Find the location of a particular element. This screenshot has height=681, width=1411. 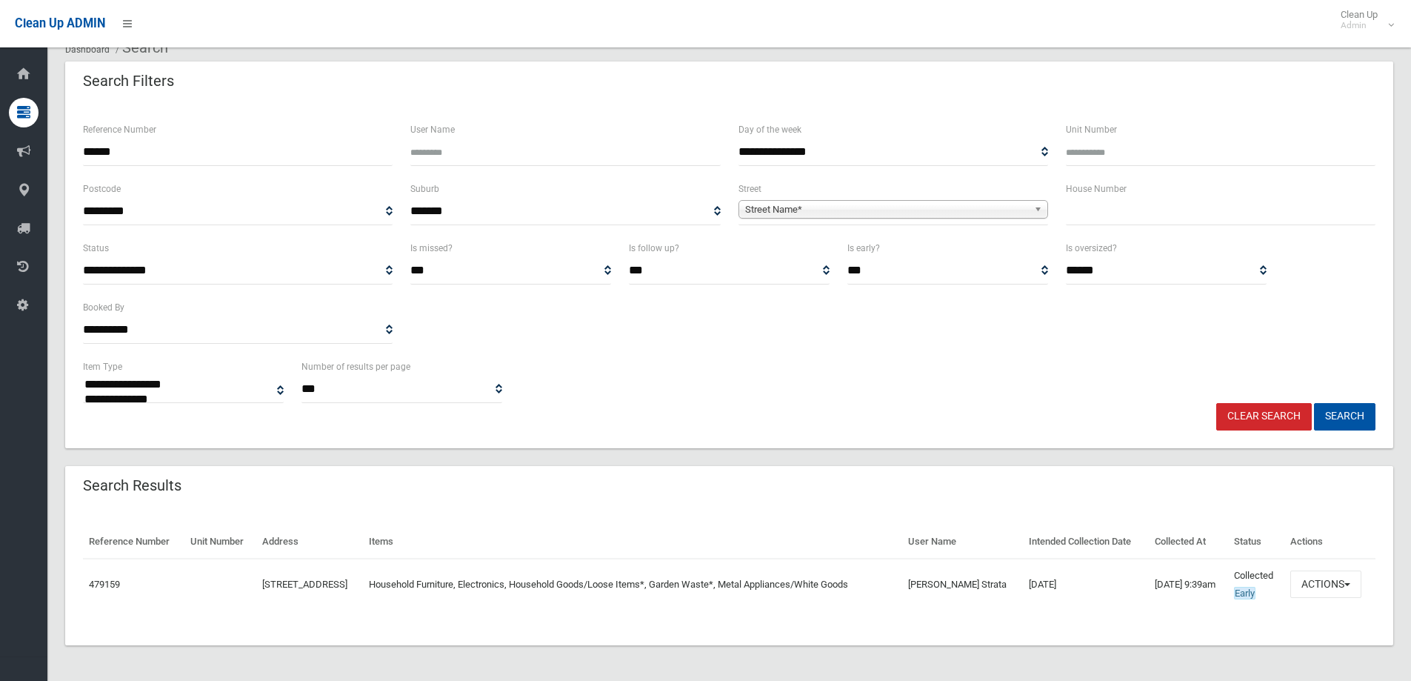

label: Day of the week is located at coordinates (769, 130).